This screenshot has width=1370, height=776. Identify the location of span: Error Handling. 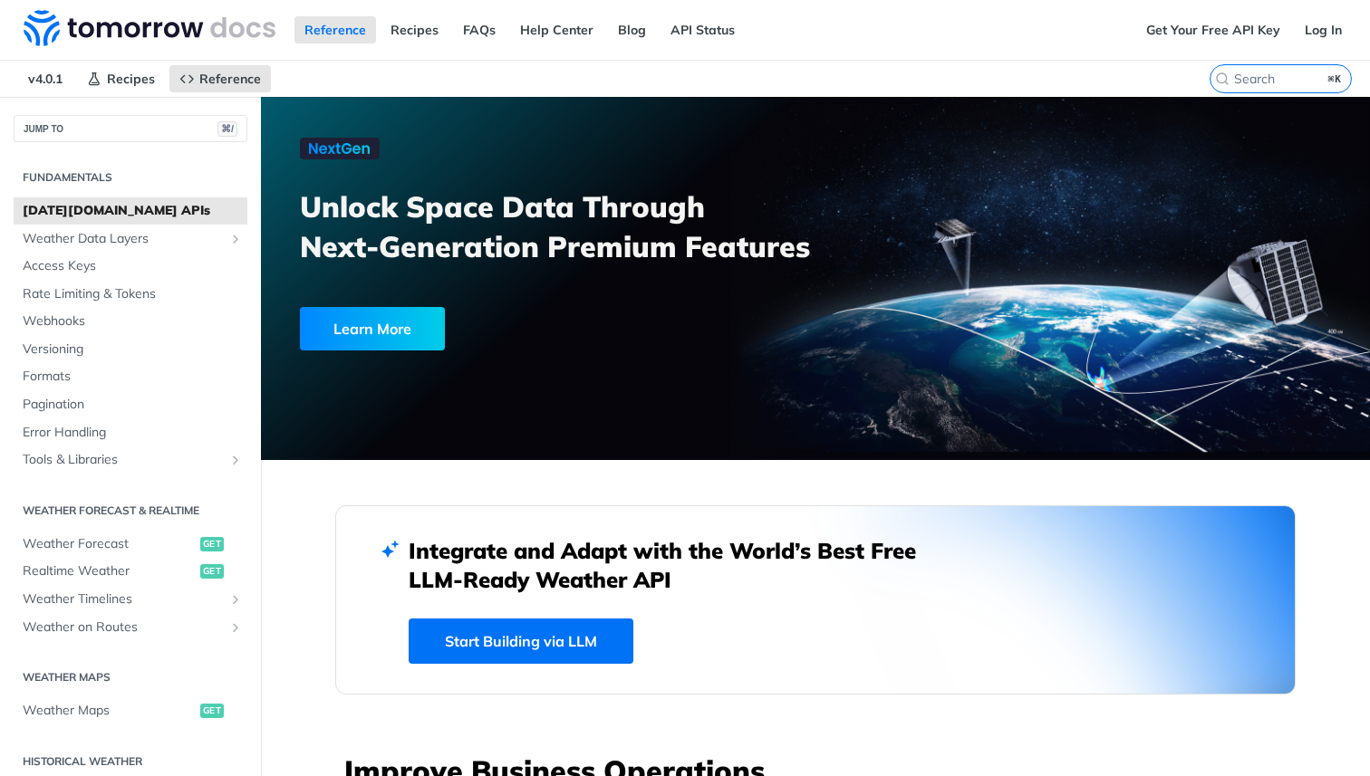
(132, 433).